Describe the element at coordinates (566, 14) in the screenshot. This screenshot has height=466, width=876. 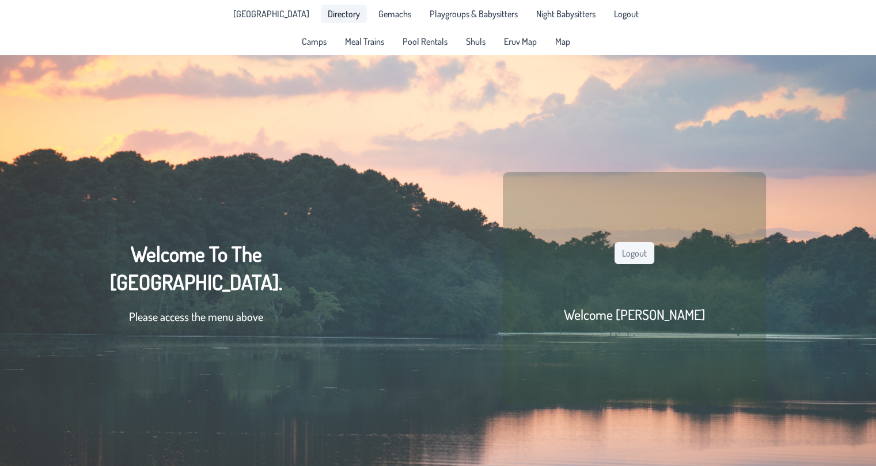
I see `span: Night Babysitters` at that location.